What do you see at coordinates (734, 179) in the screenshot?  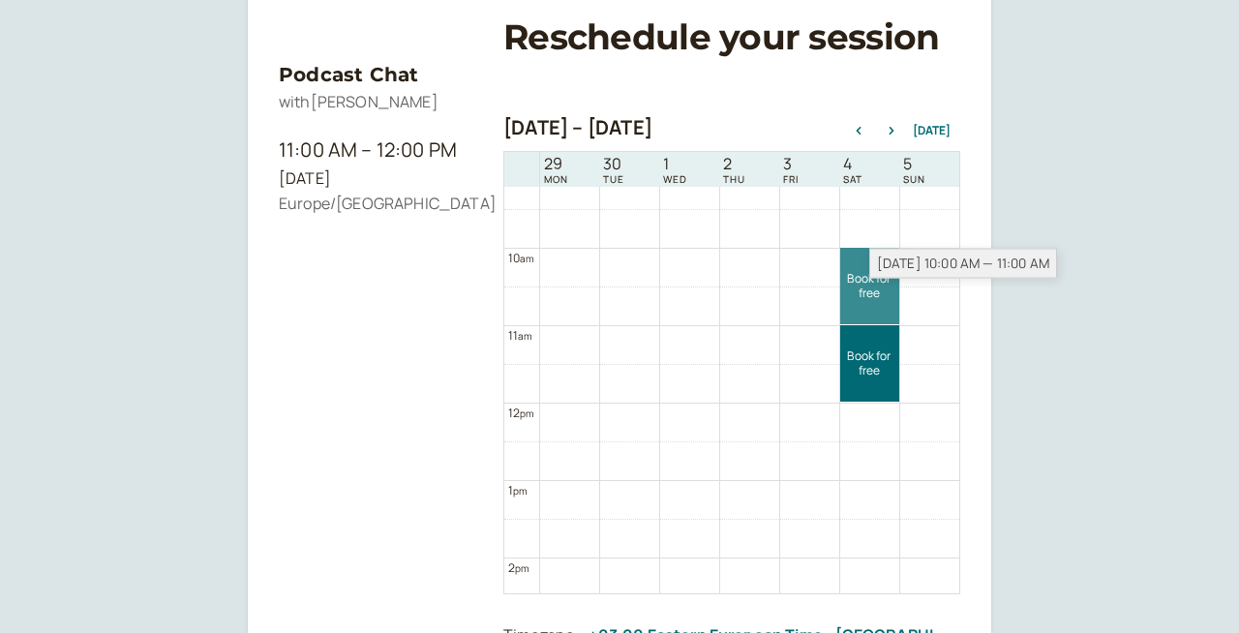 I see `span: THU` at bounding box center [734, 179].